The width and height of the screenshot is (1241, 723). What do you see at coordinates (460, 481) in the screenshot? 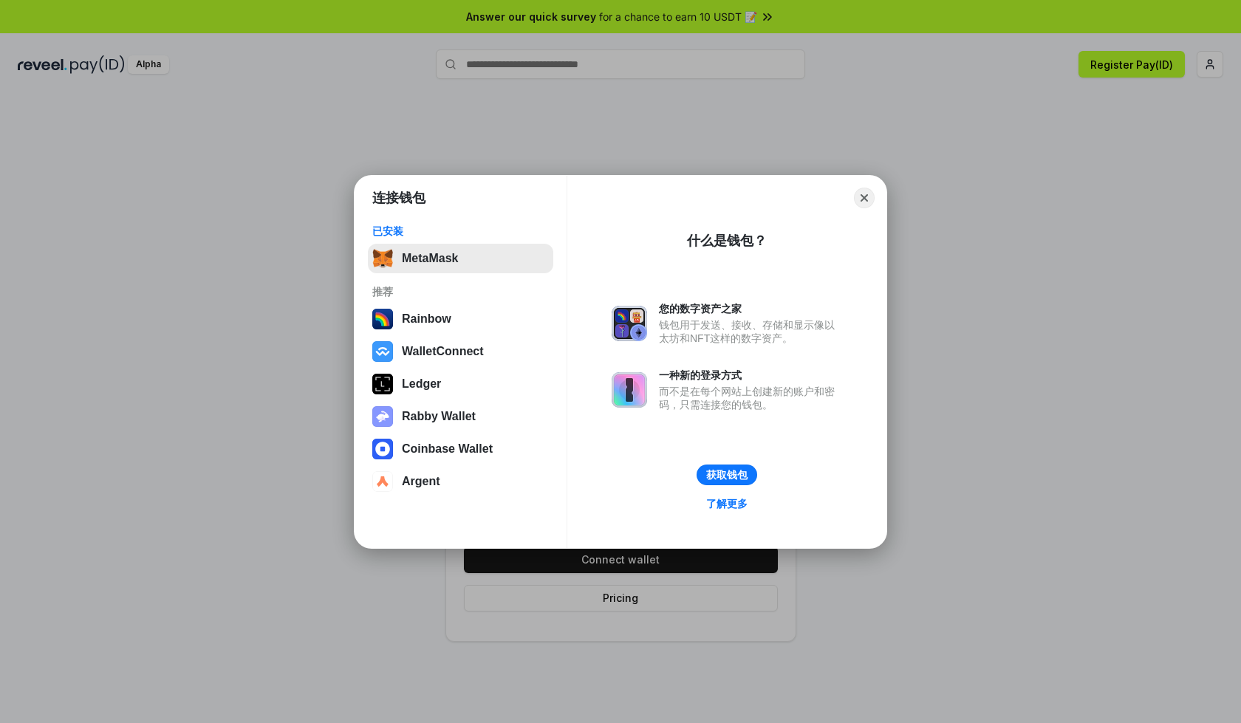
I see `button: Argent` at bounding box center [460, 481].